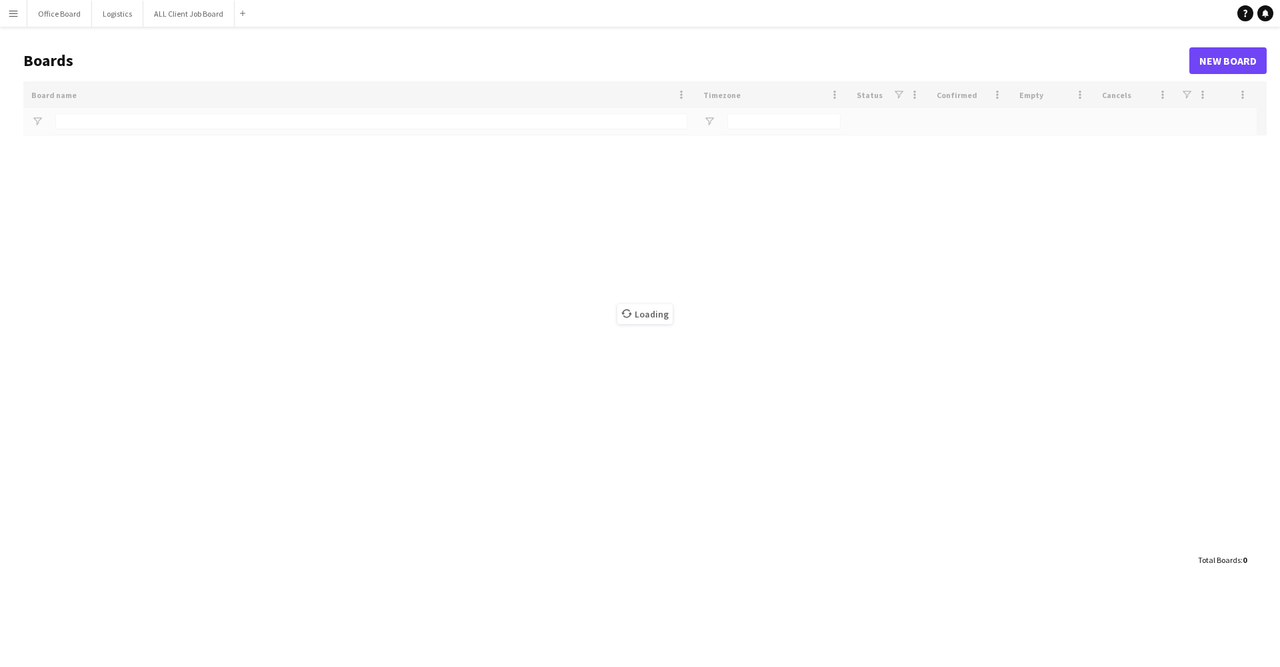 Image resolution: width=1280 pixels, height=667 pixels. What do you see at coordinates (1245, 560) in the screenshot?
I see `span: 0` at bounding box center [1245, 560].